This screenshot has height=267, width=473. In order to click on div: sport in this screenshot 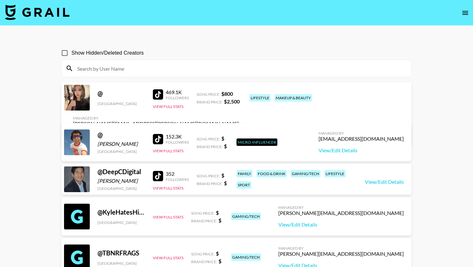, I will do `click(244, 185)`.